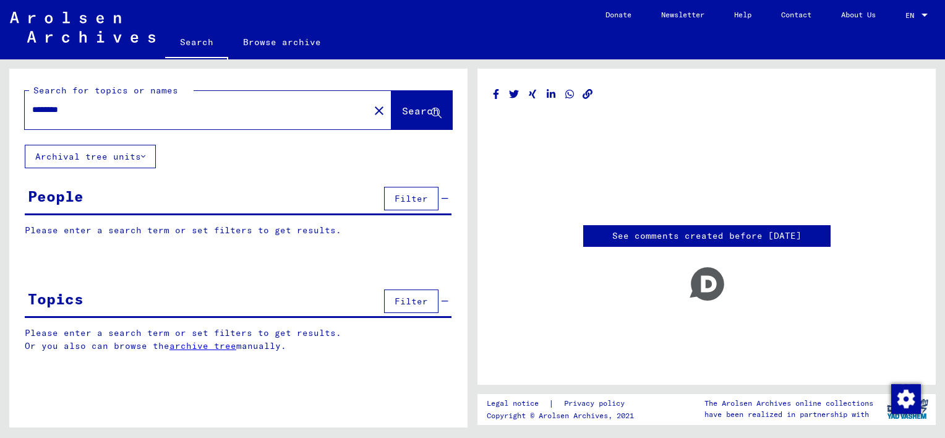 The width and height of the screenshot is (945, 438). What do you see at coordinates (570, 94) in the screenshot?
I see `button: Share on WhatsApp` at bounding box center [570, 94].